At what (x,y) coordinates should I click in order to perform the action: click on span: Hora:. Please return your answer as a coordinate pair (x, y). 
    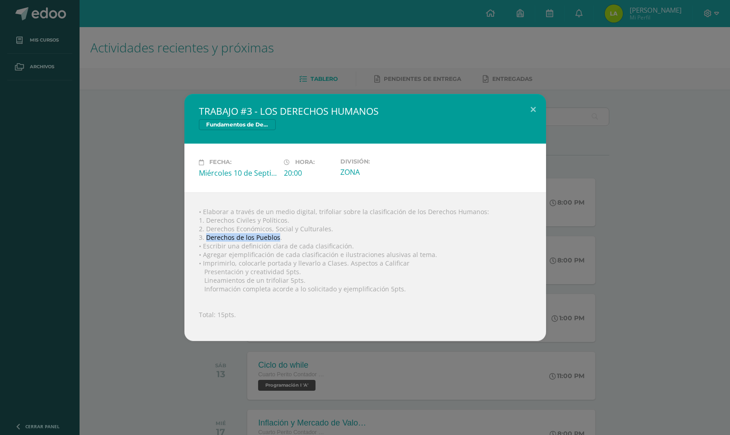
    Looking at the image, I should click on (304, 162).